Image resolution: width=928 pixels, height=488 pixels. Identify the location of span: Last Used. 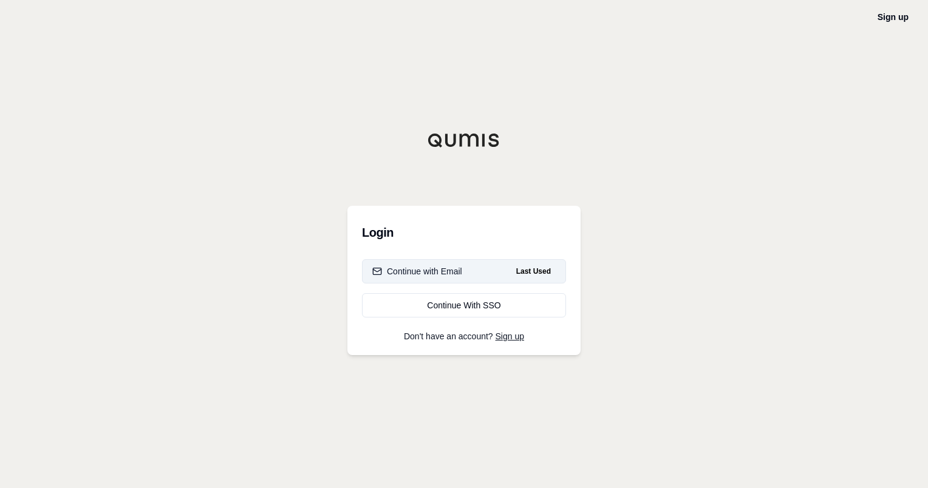
(533, 271).